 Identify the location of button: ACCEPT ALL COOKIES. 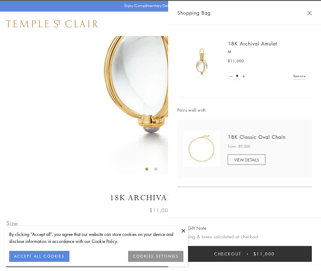
(39, 257).